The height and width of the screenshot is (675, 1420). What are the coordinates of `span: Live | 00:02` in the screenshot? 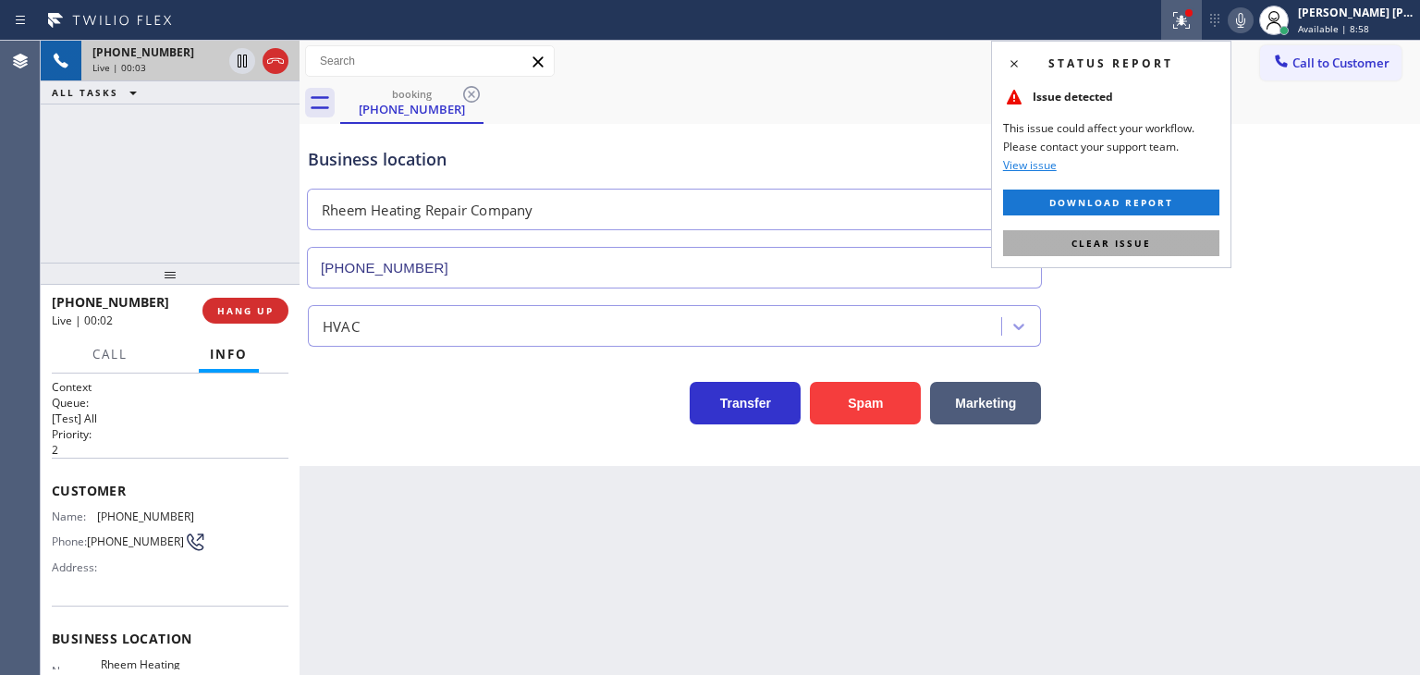 It's located at (82, 320).